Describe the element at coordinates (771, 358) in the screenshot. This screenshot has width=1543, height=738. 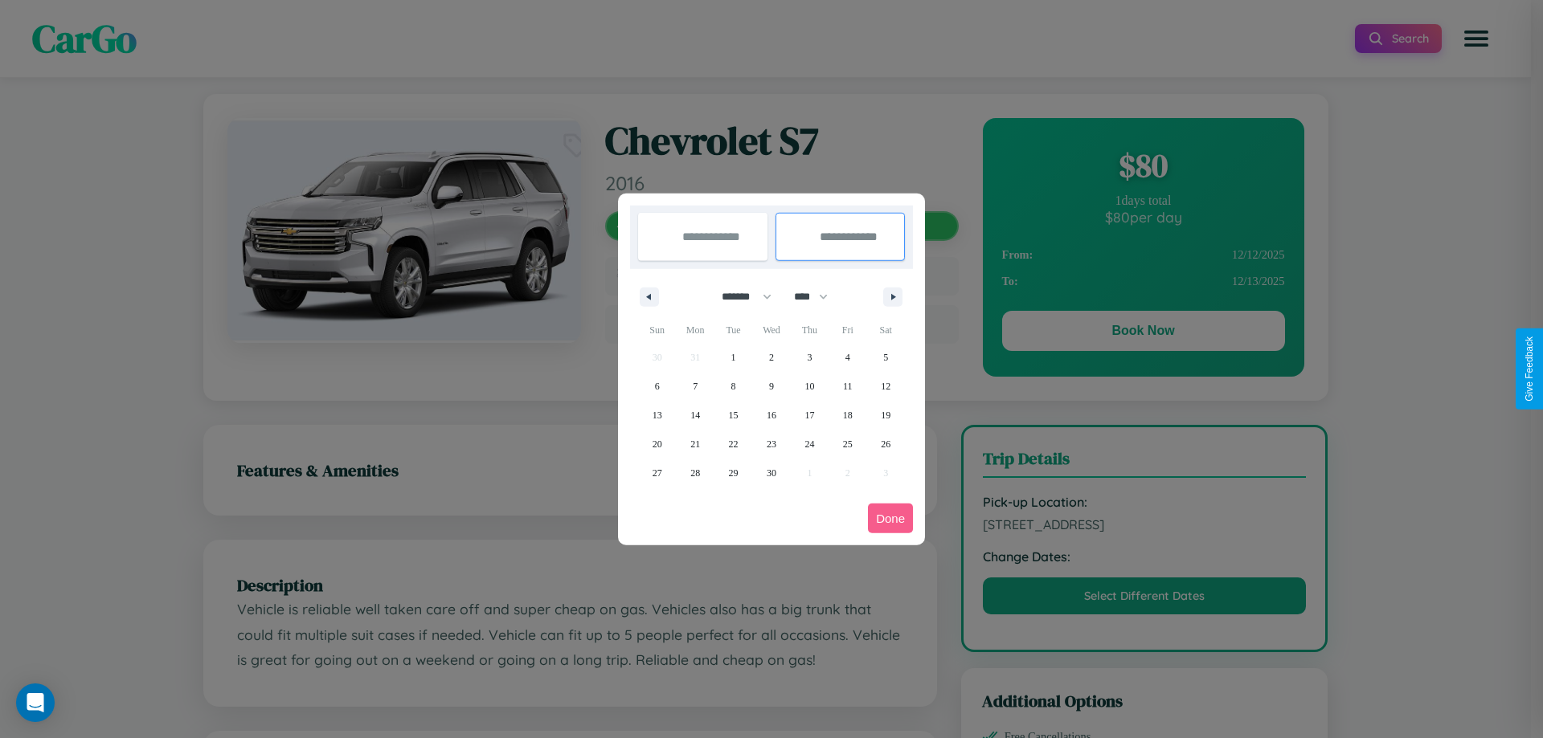
I see `button: 2` at that location.